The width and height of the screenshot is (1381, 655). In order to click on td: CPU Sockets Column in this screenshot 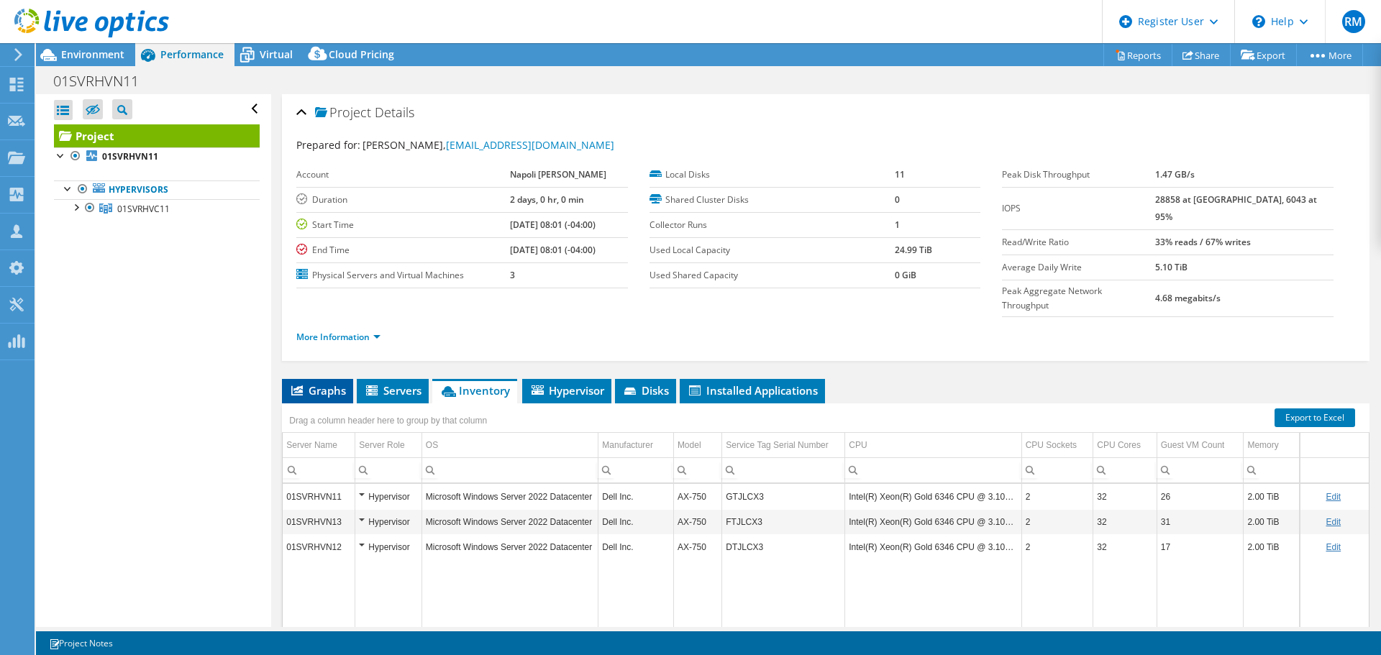, I will do `click(1057, 445)`.